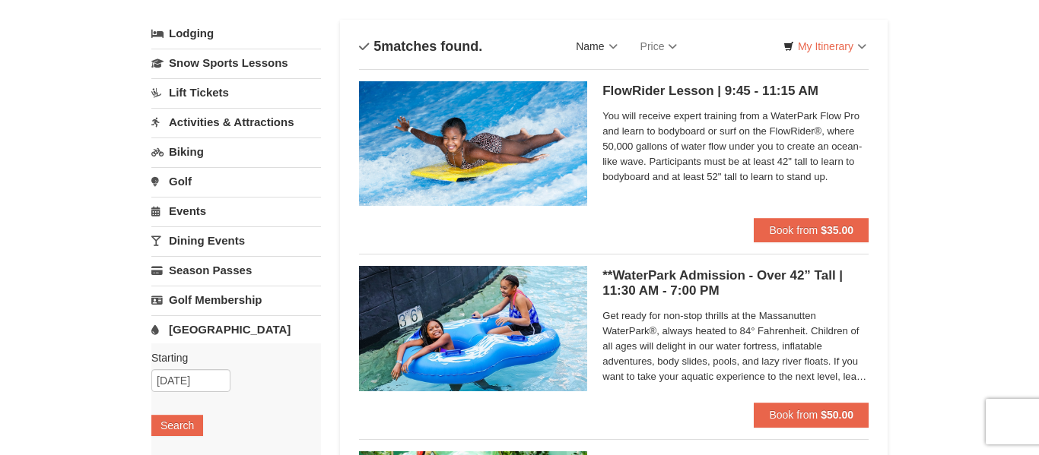  Describe the element at coordinates (236, 300) in the screenshot. I see `a: Golf Membership` at that location.